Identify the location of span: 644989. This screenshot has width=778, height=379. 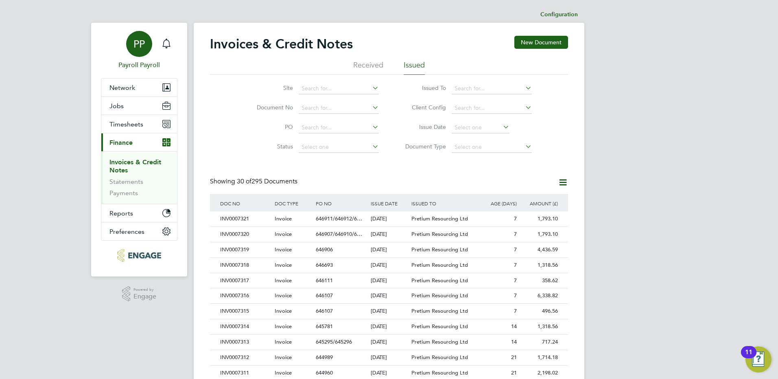
(324, 357).